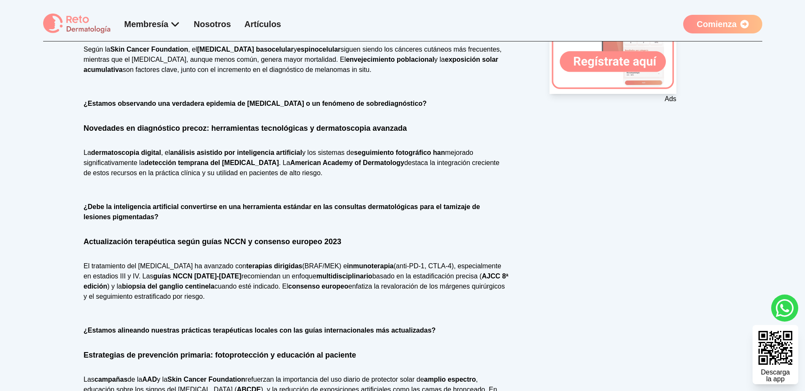 The height and width of the screenshot is (391, 805). What do you see at coordinates (126, 152) in the screenshot?
I see `strong: dermatoscopia digital` at bounding box center [126, 152].